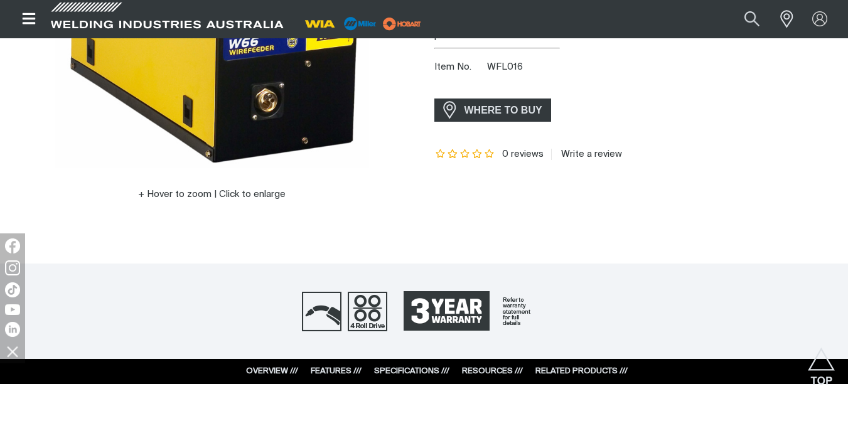 Image resolution: width=848 pixels, height=426 pixels. Describe the element at coordinates (465, 154) in the screenshot. I see `span: Rating: {0}` at that location.